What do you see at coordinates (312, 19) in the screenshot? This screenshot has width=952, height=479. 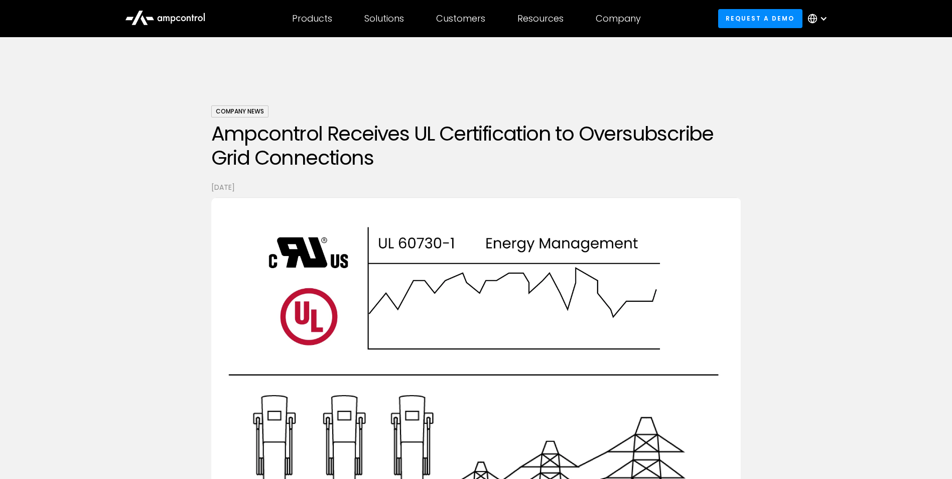 I see `div: Products` at bounding box center [312, 19].